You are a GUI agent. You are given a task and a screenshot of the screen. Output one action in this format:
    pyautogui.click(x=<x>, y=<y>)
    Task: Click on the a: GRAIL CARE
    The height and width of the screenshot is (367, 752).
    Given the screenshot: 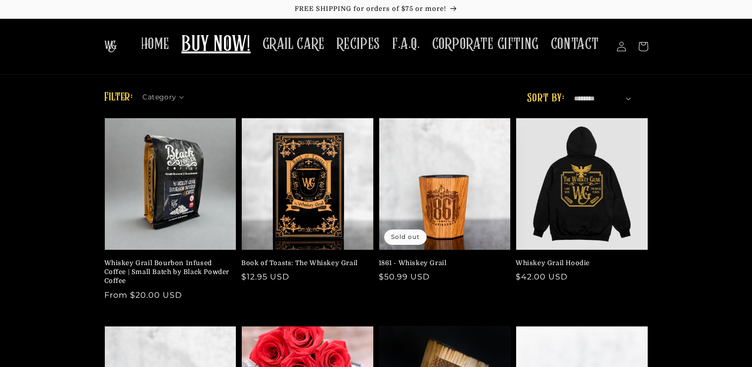 What is the action you would take?
    pyautogui.click(x=294, y=44)
    